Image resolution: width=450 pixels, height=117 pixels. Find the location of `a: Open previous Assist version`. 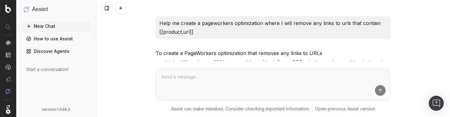

a: Open previous Assist version is located at coordinates (345, 109).